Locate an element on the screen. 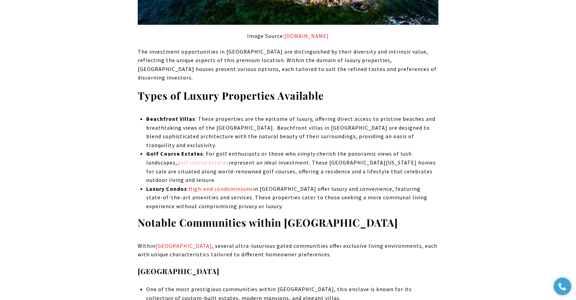 Image resolution: width=576 pixels, height=300 pixels. span: : For golf enthusiasts or those who simply cherish the panoramic views of lush landscapes, repres... is located at coordinates (291, 166).